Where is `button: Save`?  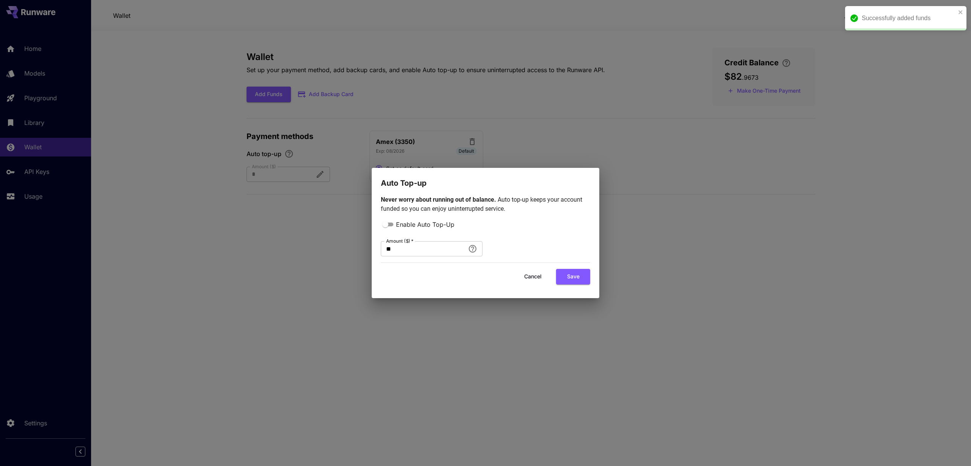
button: Save is located at coordinates (573, 276).